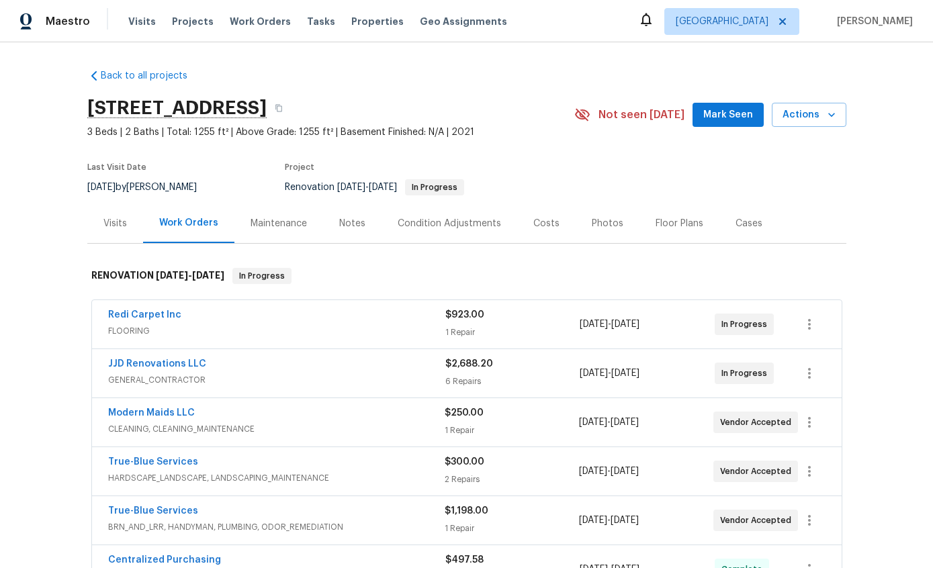  What do you see at coordinates (607, 224) in the screenshot?
I see `div: Photos` at bounding box center [607, 224].